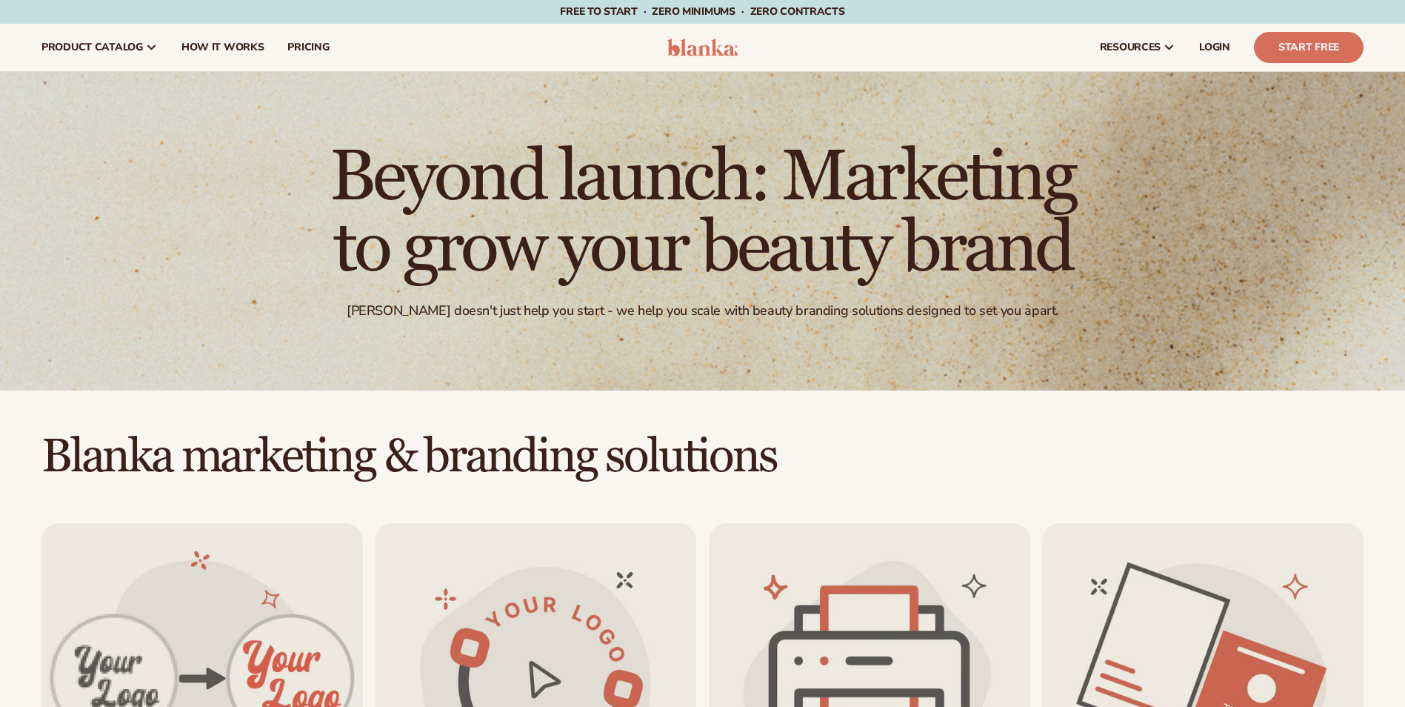 The image size is (1405, 707). I want to click on span: LOGIN, so click(1215, 47).